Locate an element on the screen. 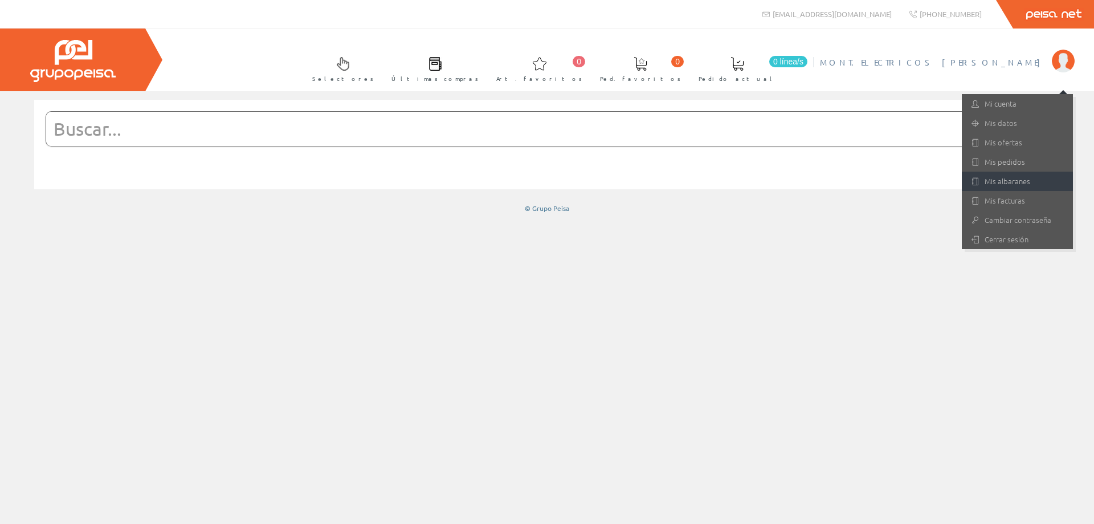  a: Mi cuenta is located at coordinates (1017, 104).